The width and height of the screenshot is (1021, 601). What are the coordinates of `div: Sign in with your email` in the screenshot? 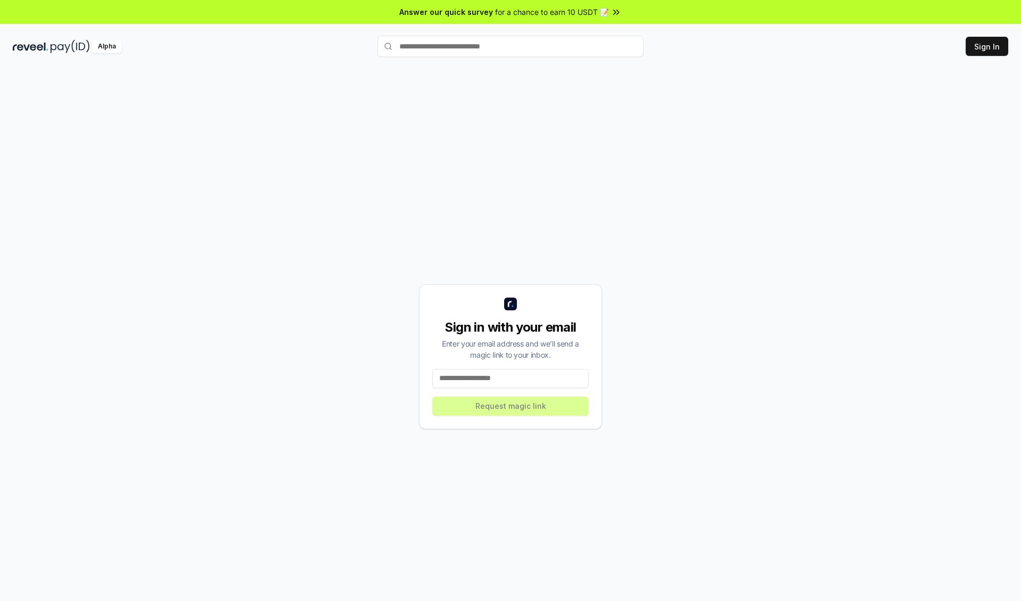 It's located at (511, 327).